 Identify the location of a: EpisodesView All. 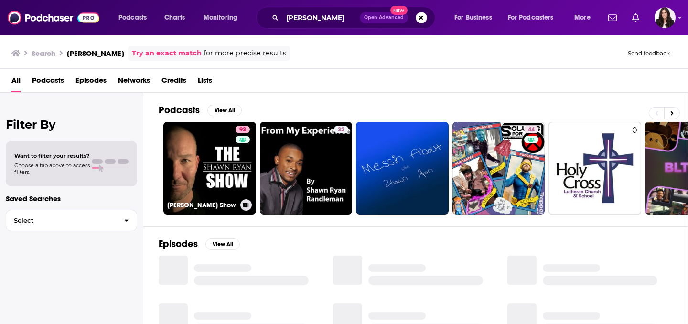
(199, 244).